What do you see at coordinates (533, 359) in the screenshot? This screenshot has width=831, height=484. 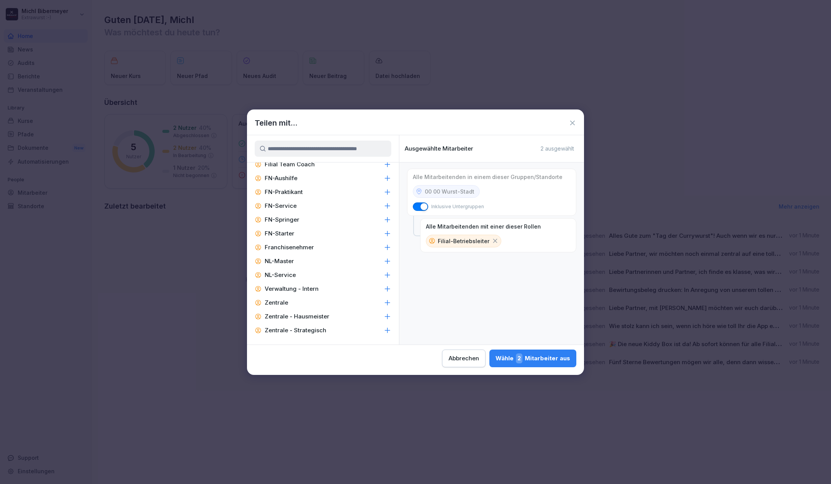 I see `div: Wähle Mitarbeiter aus` at bounding box center [533, 359].